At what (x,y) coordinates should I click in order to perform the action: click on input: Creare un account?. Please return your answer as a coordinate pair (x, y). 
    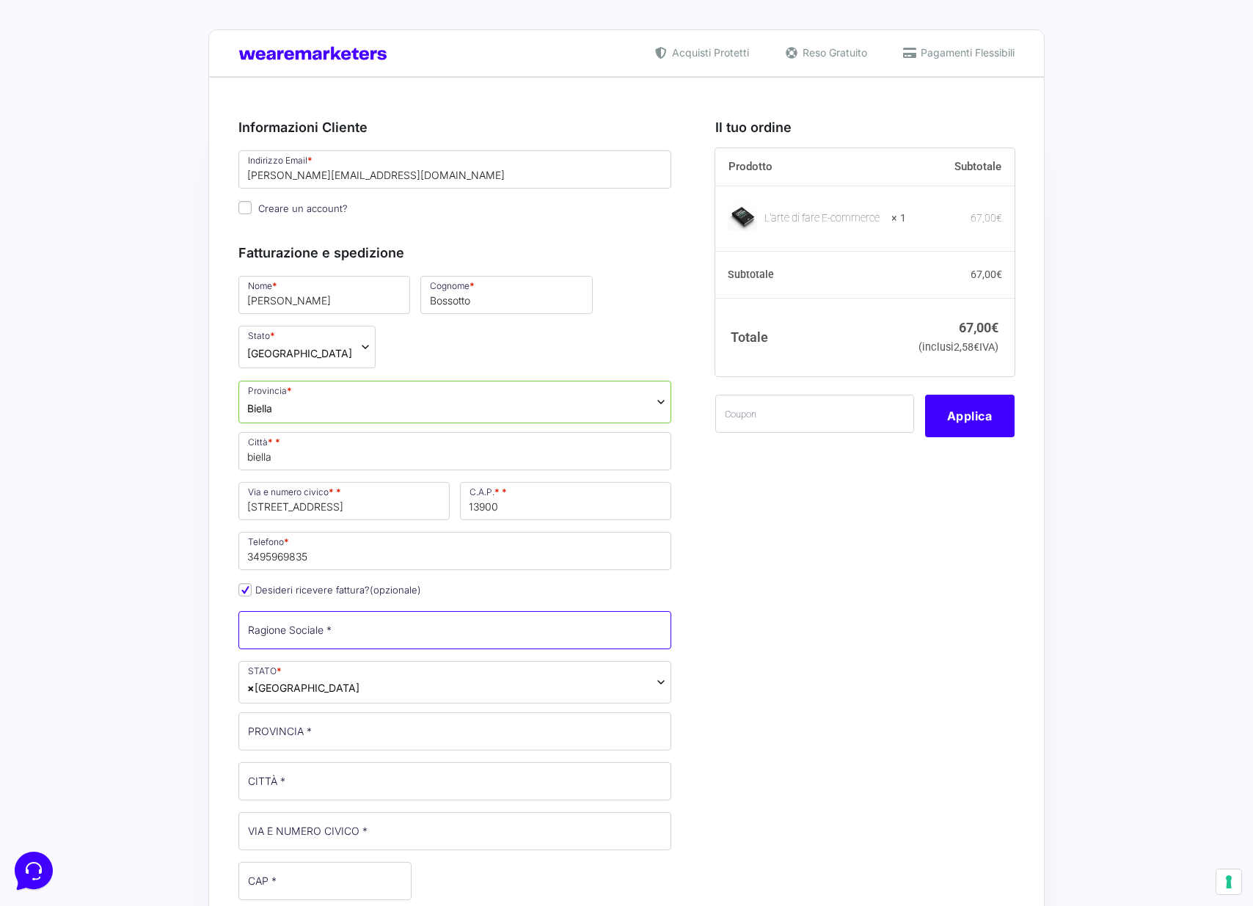
    Looking at the image, I should click on (245, 208).